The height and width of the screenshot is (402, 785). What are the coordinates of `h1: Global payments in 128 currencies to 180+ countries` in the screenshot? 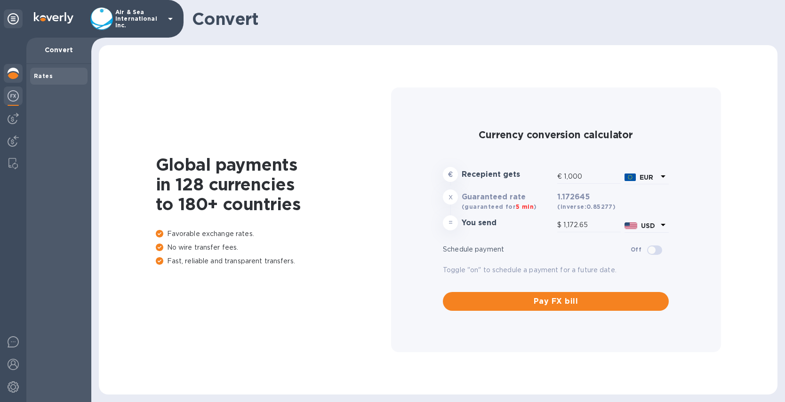 It's located at (273, 184).